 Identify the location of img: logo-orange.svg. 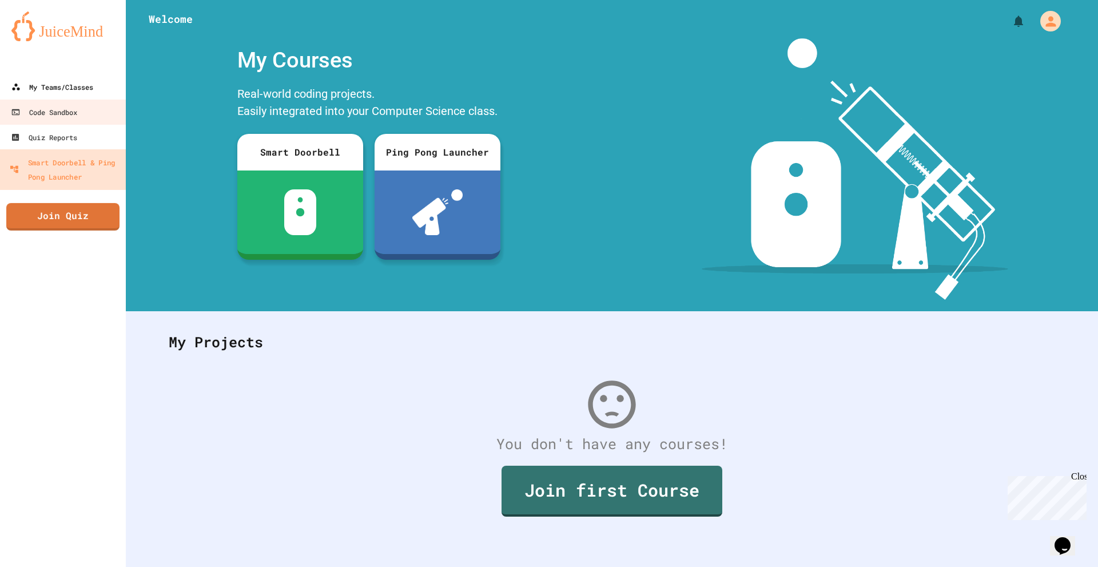
(63, 26).